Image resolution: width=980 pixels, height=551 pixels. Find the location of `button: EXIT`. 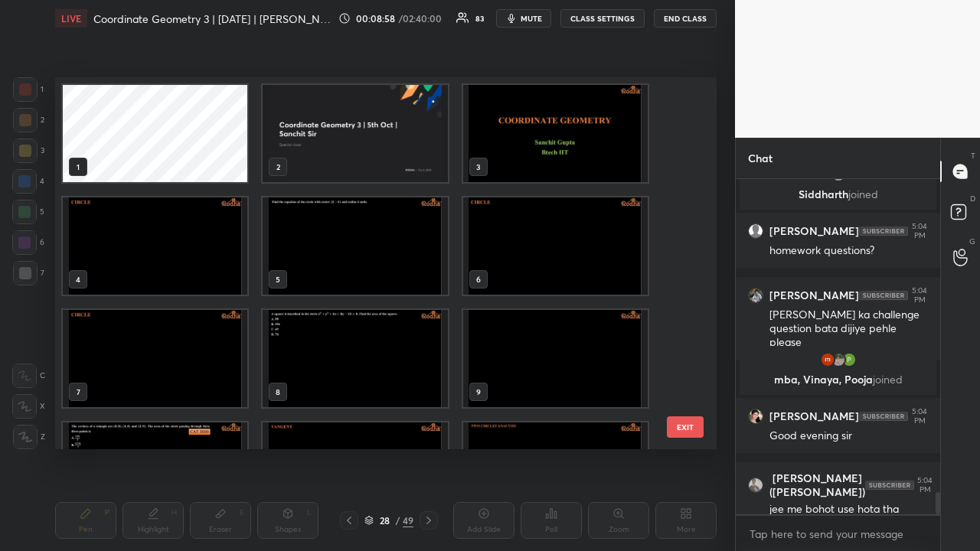

button: EXIT is located at coordinates (685, 427).